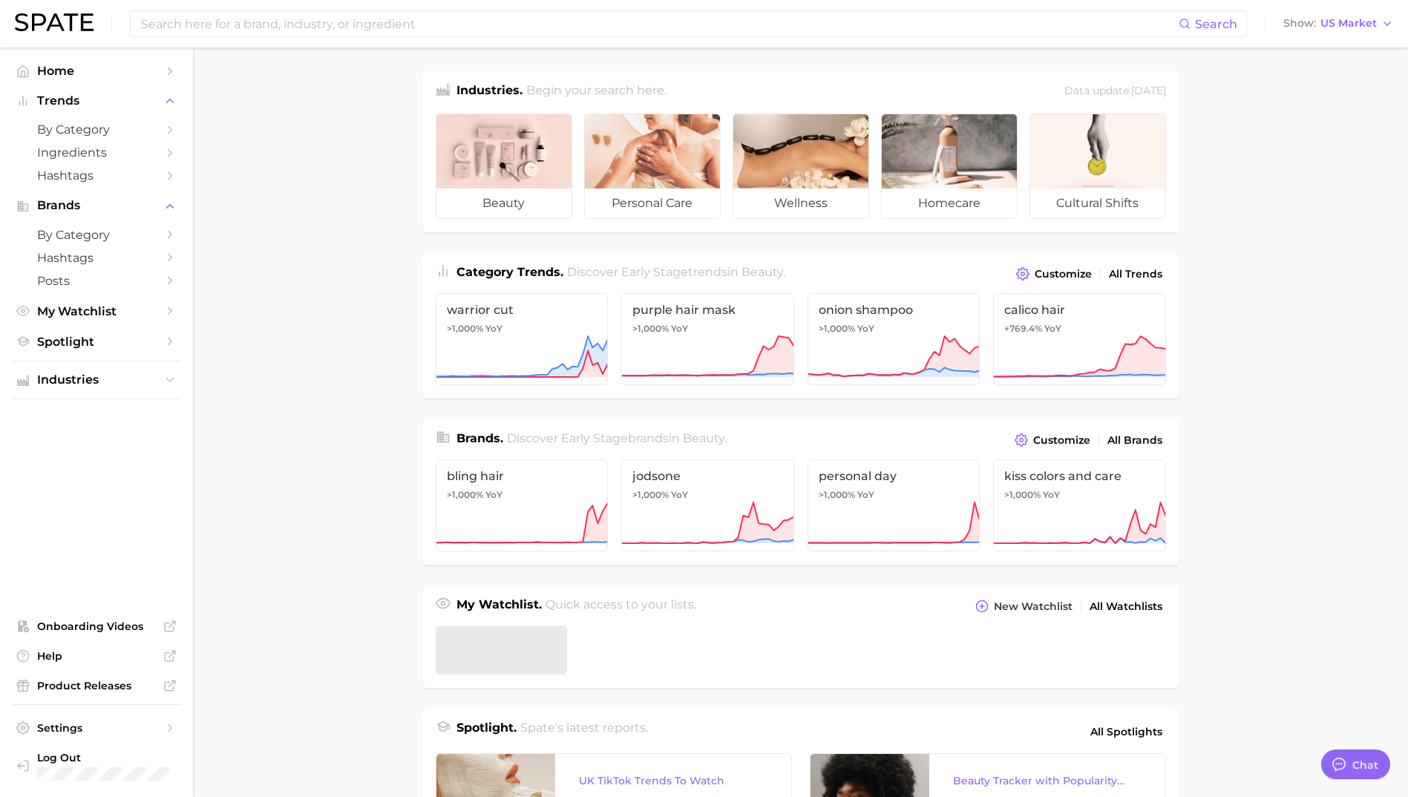 The width and height of the screenshot is (1408, 797). What do you see at coordinates (522, 339) in the screenshot?
I see `a: warrior cut>1,000% YoY` at bounding box center [522, 339].